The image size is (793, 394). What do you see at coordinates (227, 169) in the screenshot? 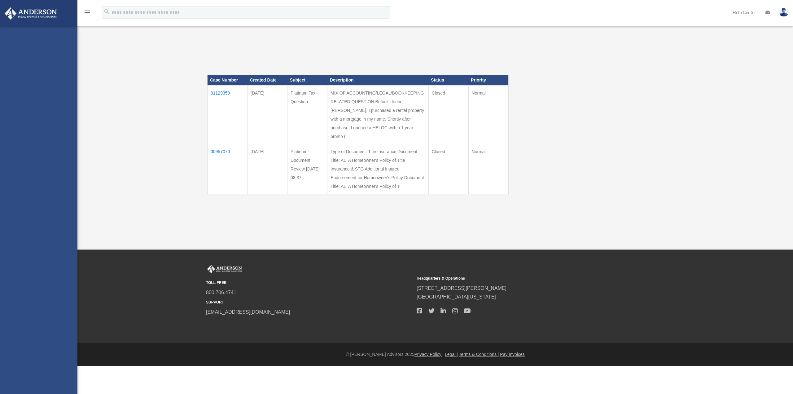
I see `td: 00957070` at bounding box center [227, 169].